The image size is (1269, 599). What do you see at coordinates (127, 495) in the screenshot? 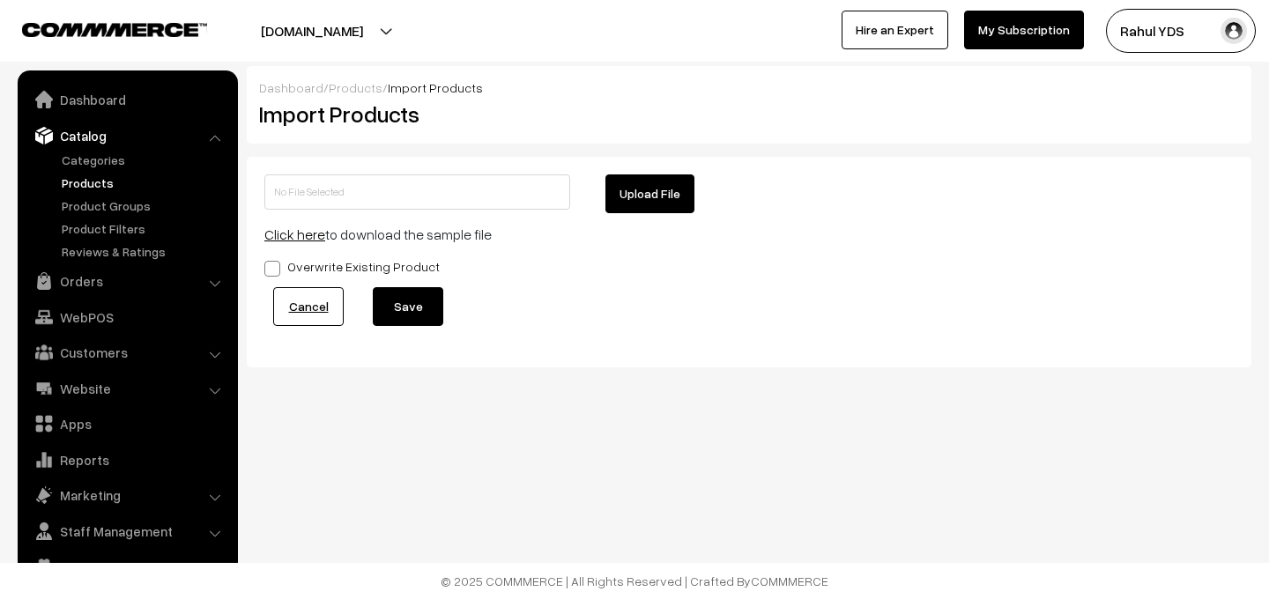
I see `a: Marketing` at bounding box center [127, 495].